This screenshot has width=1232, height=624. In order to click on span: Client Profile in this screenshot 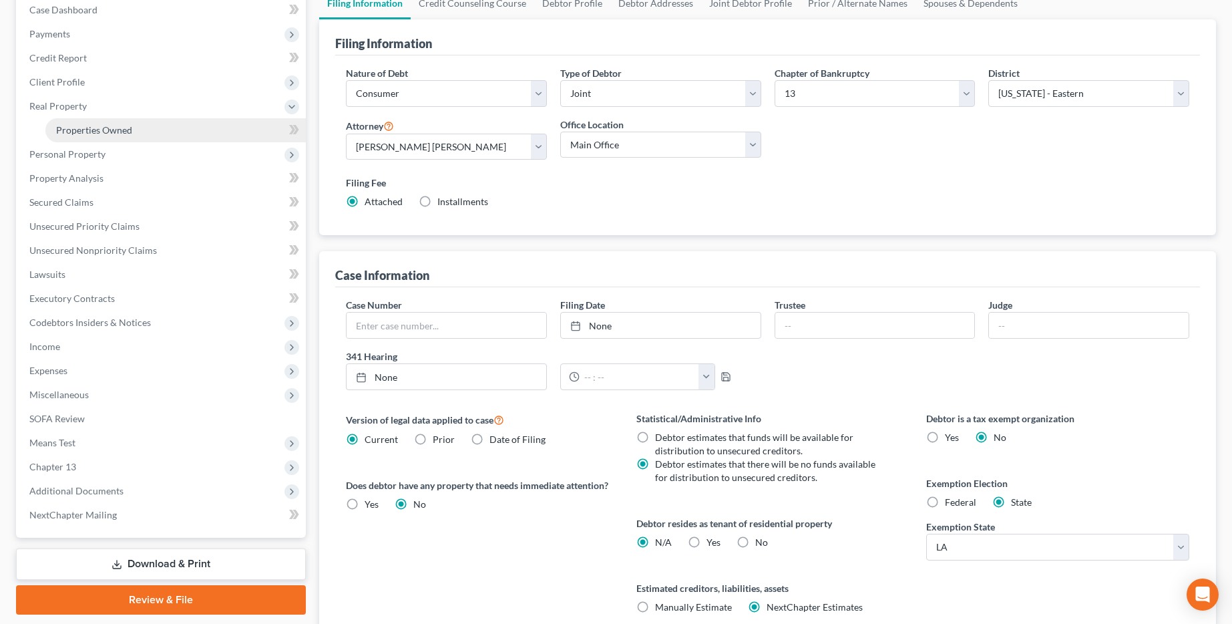, I will do `click(57, 81)`.